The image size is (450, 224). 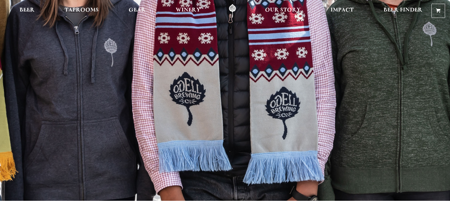 What do you see at coordinates (342, 11) in the screenshot?
I see `a: Impact` at bounding box center [342, 11].